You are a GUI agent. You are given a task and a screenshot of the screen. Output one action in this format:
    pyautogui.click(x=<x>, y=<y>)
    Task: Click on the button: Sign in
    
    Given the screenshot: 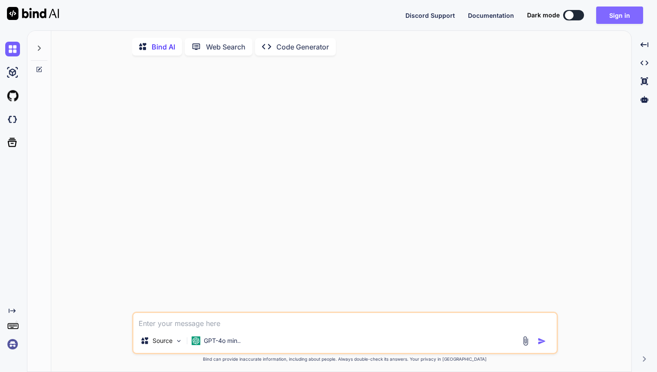 What is the action you would take?
    pyautogui.click(x=619, y=15)
    